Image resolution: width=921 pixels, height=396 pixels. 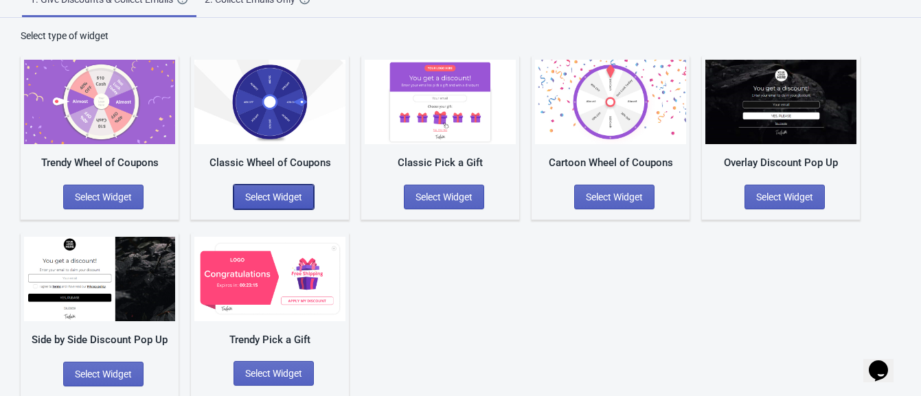 I want to click on div: Classic Wheel of Coupons, so click(x=270, y=163).